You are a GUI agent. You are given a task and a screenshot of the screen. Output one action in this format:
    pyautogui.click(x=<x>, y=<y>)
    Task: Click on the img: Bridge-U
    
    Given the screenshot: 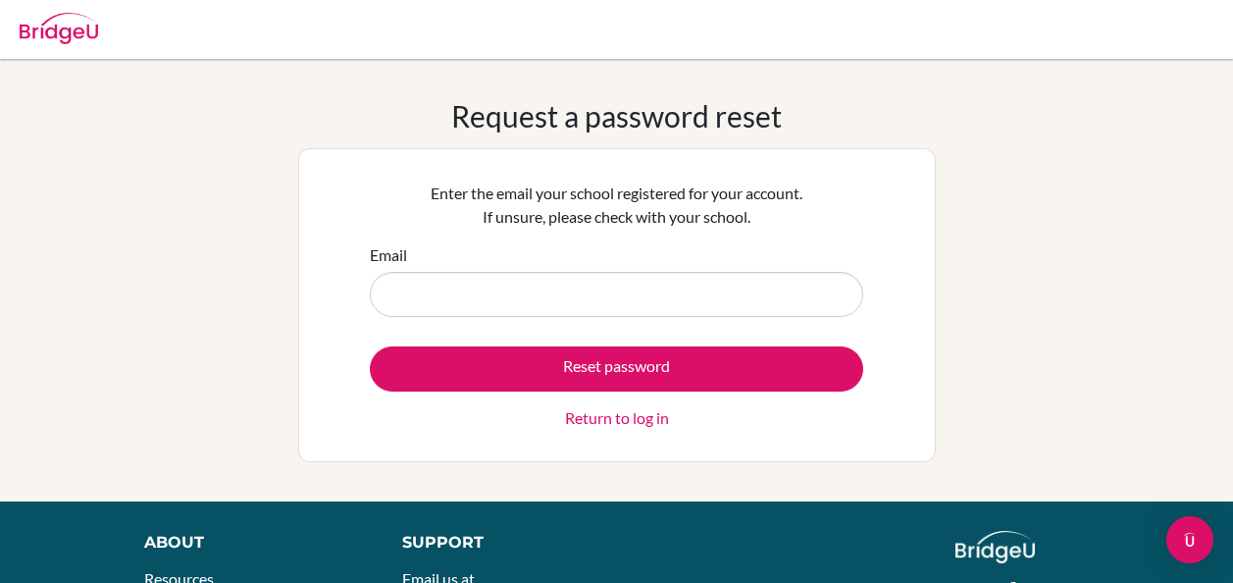 What is the action you would take?
    pyautogui.click(x=59, y=28)
    